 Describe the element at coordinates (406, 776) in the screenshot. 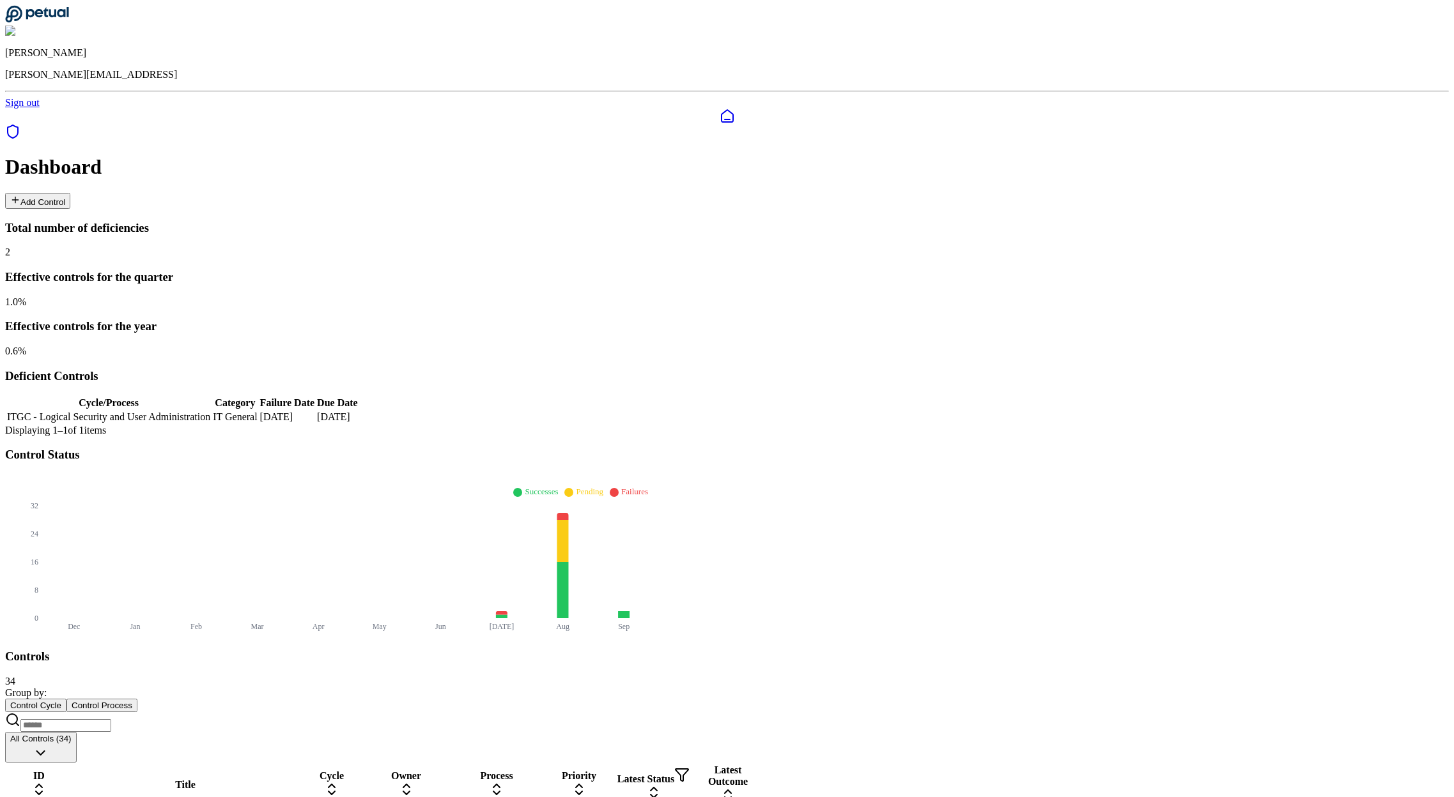

I see `div: Owner` at that location.